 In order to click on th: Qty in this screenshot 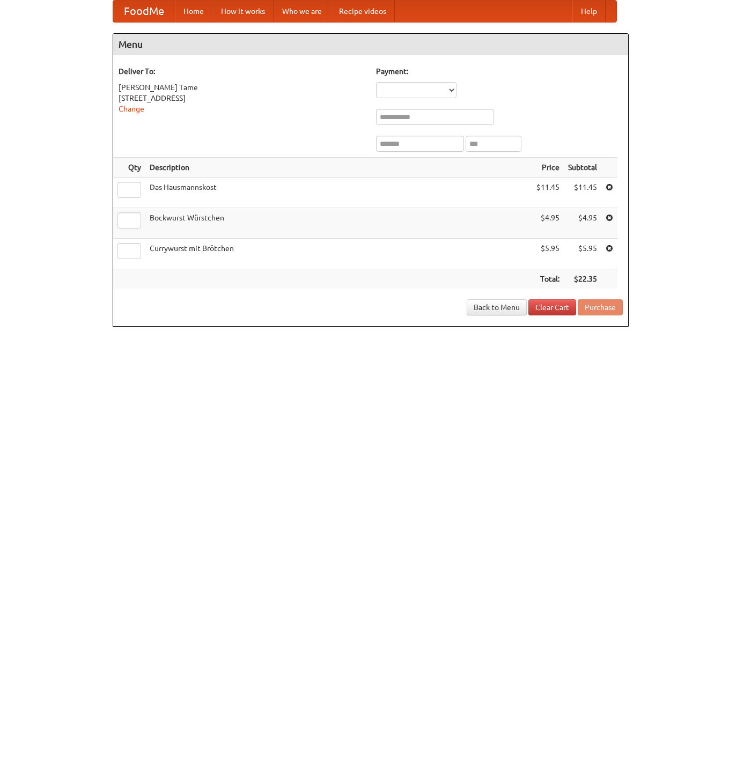, I will do `click(129, 167)`.